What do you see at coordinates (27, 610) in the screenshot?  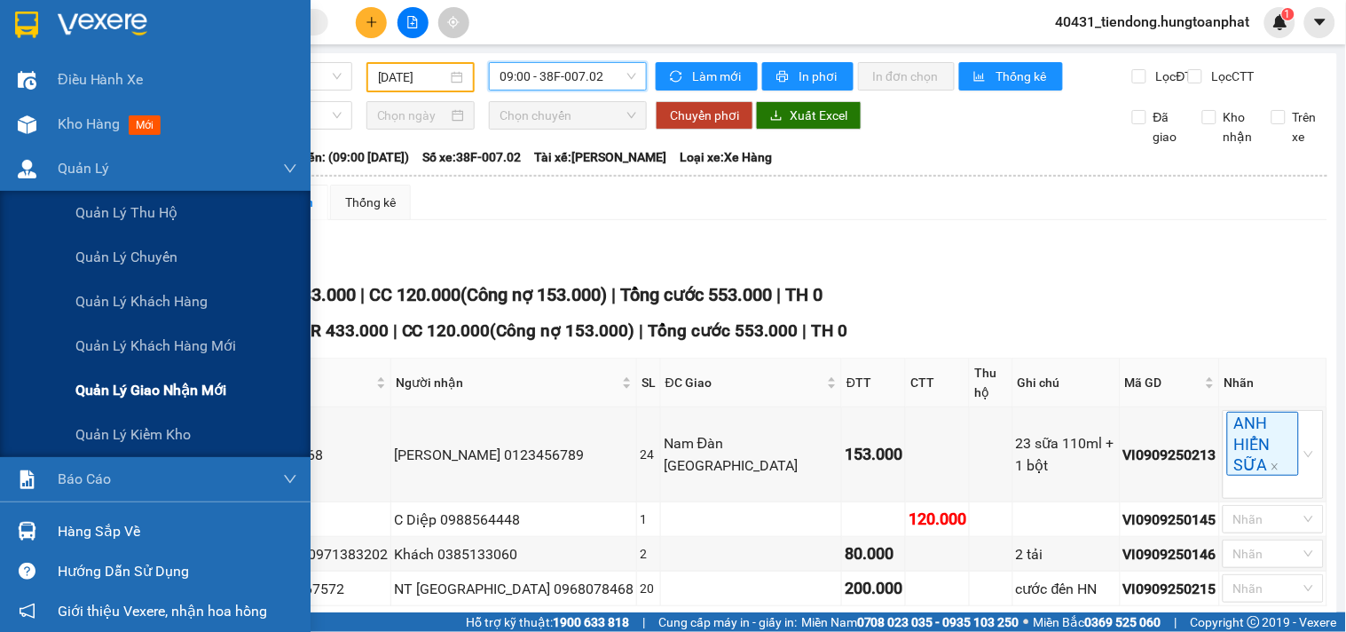 I see `span: notification` at bounding box center [27, 610].